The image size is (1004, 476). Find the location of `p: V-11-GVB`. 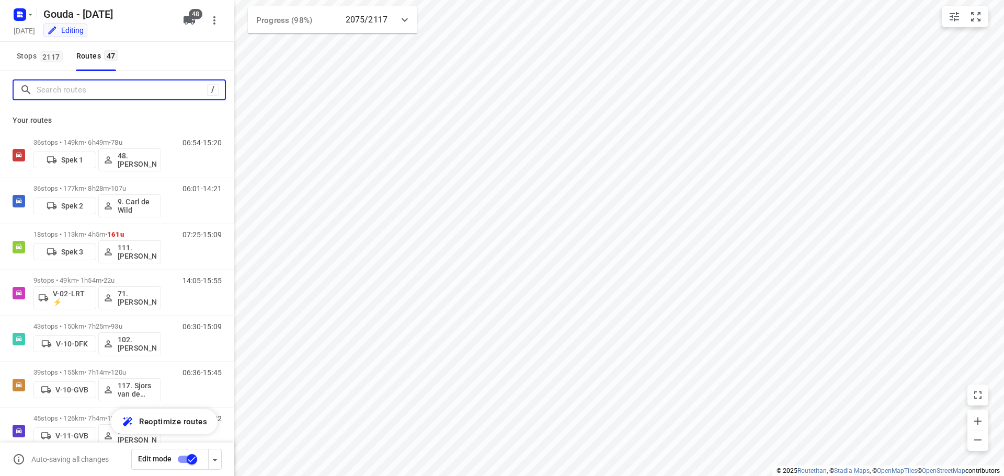

p: V-11-GVB is located at coordinates (72, 436).